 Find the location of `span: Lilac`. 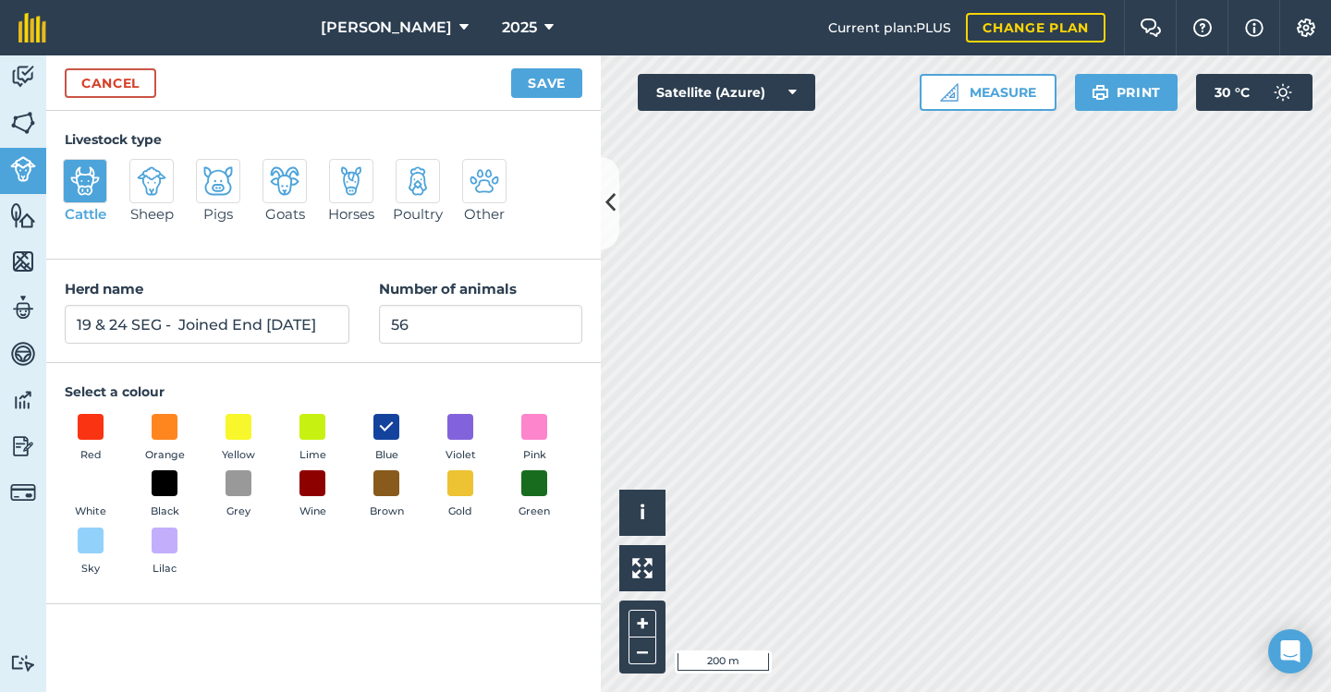

span: Lilac is located at coordinates (165, 570).